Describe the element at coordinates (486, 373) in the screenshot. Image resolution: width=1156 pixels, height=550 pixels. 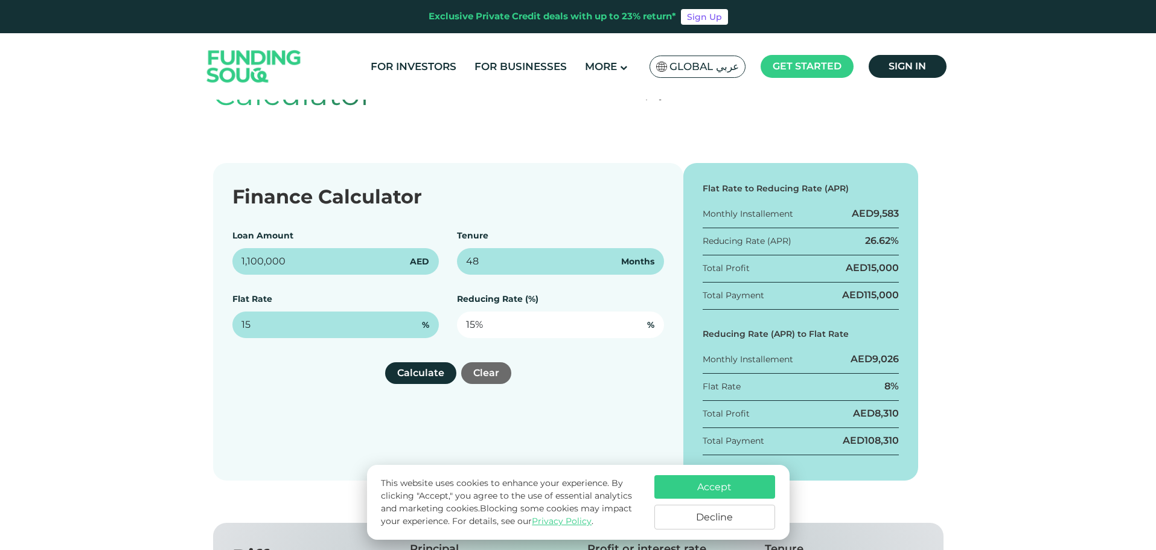
I see `button: Clear` at that location.